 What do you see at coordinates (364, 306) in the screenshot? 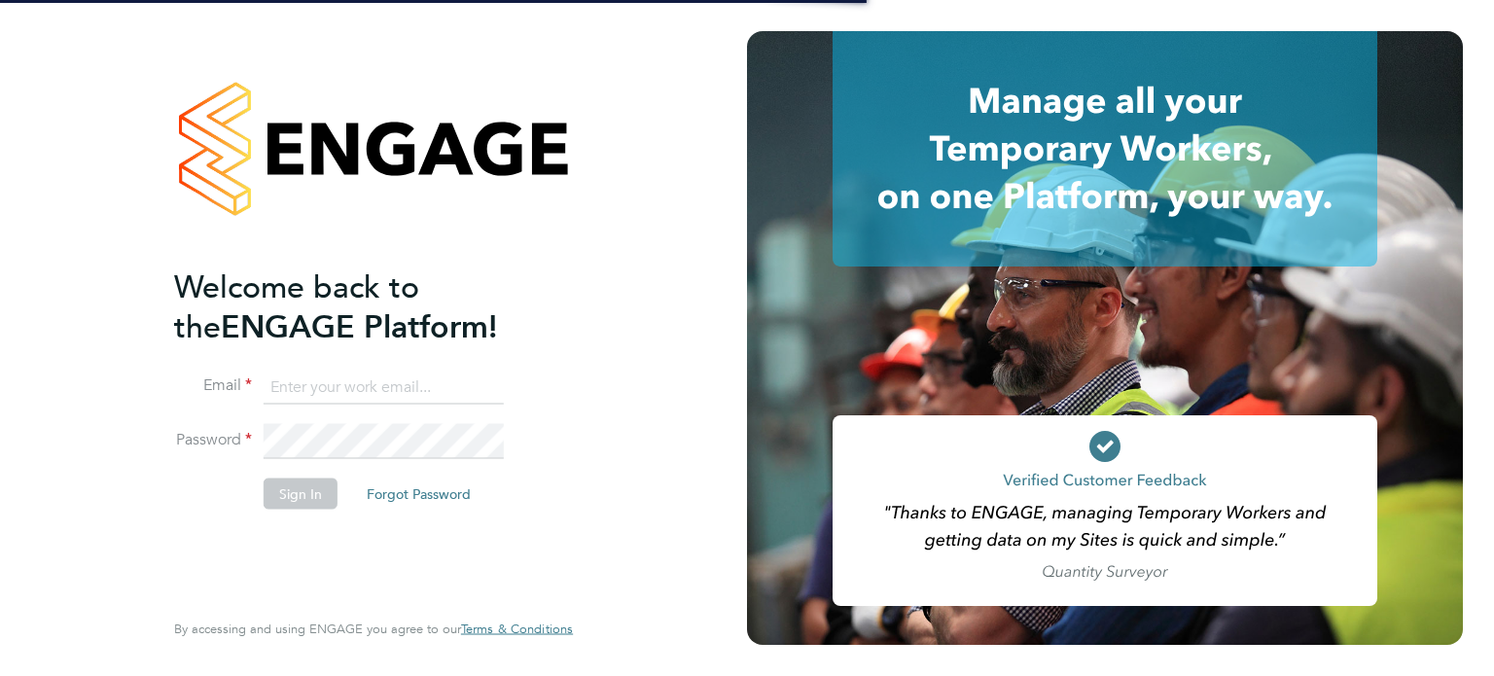
I see `h2: ENGAGE Platform!` at bounding box center [364, 306].